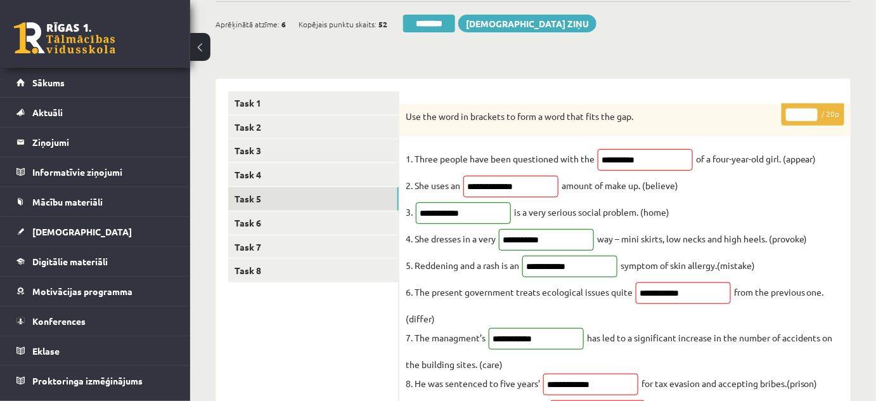  I want to click on span: Eklase, so click(46, 351).